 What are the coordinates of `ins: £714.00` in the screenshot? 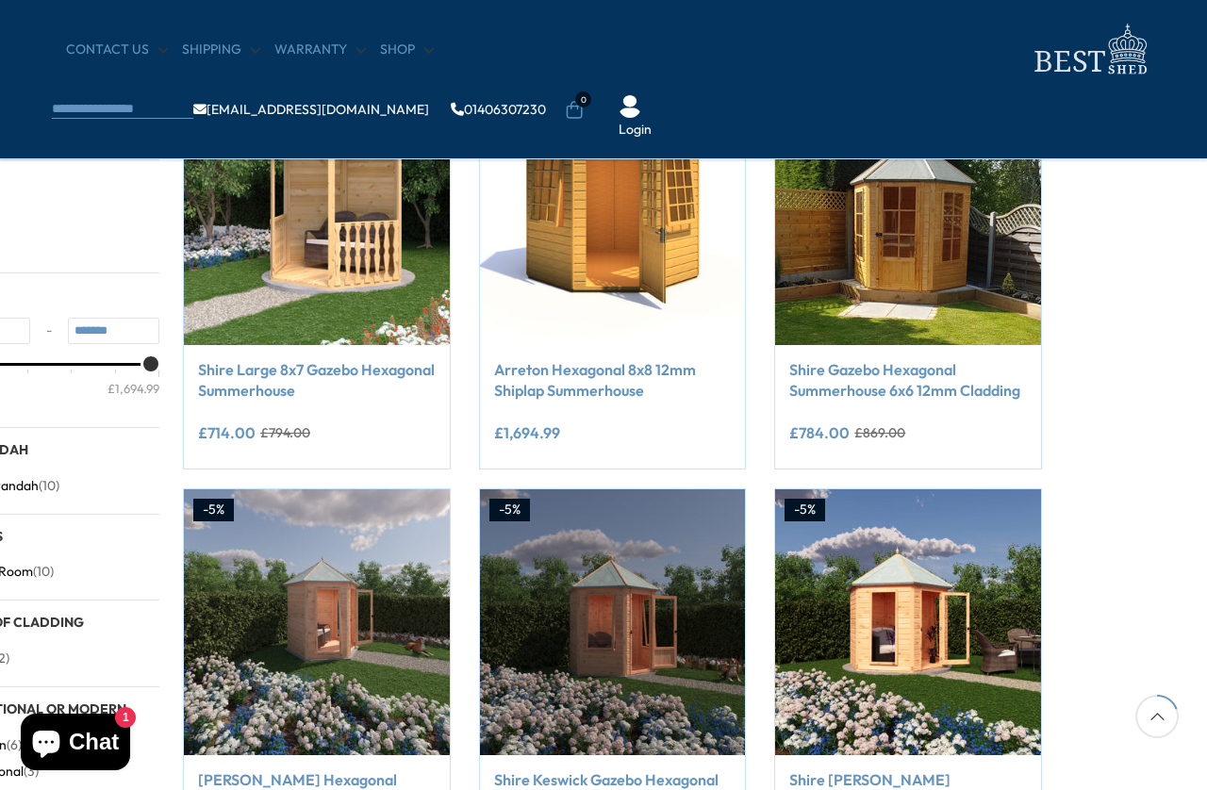 It's located at (226, 433).